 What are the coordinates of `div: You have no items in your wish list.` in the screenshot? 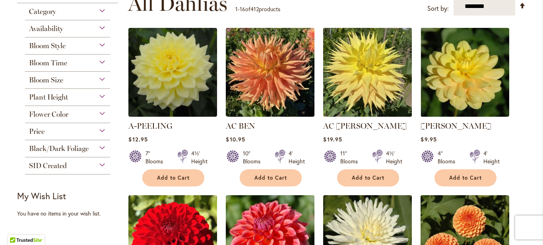 It's located at (70, 213).